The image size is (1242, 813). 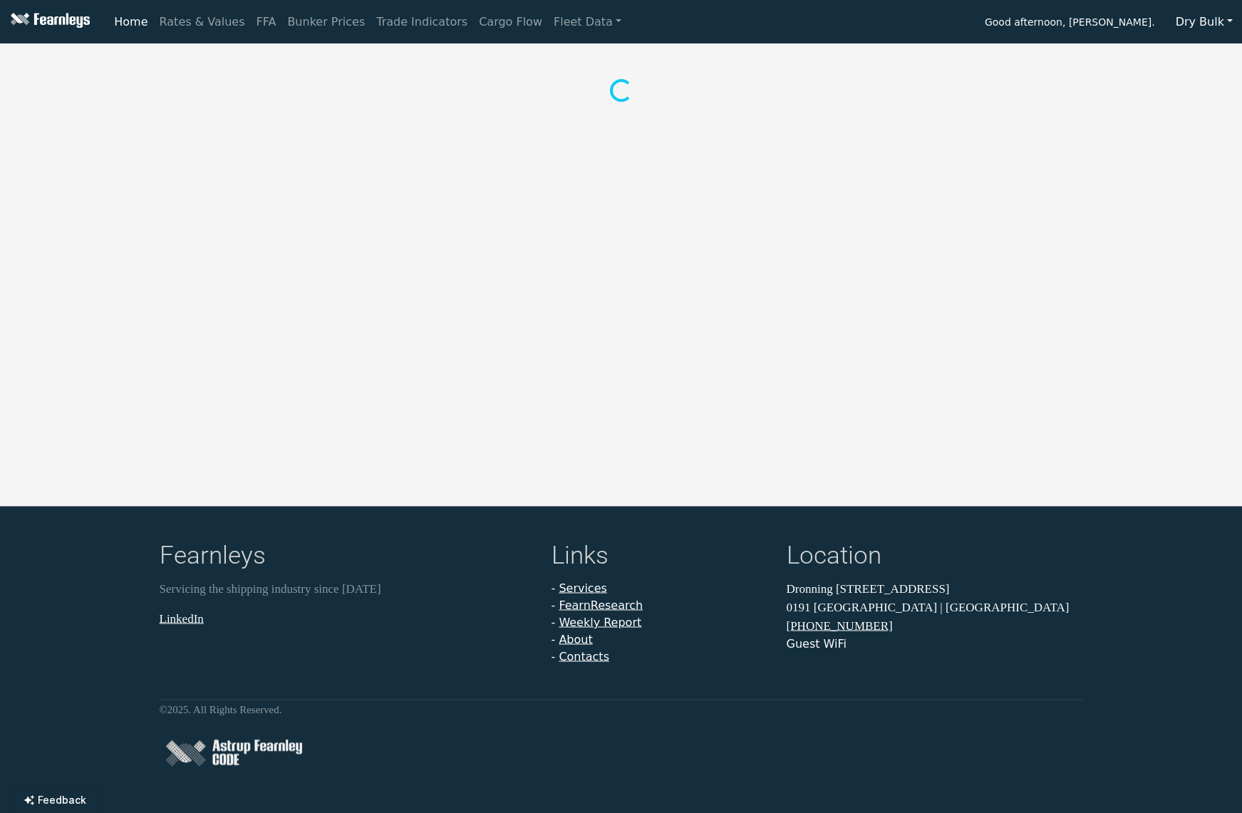 What do you see at coordinates (326, 22) in the screenshot?
I see `a: Bunker Prices` at bounding box center [326, 22].